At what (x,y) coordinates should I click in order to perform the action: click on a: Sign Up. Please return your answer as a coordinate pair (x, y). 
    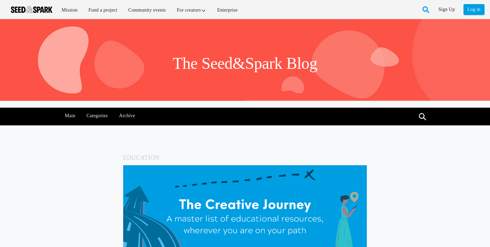
    Looking at the image, I should click on (447, 10).